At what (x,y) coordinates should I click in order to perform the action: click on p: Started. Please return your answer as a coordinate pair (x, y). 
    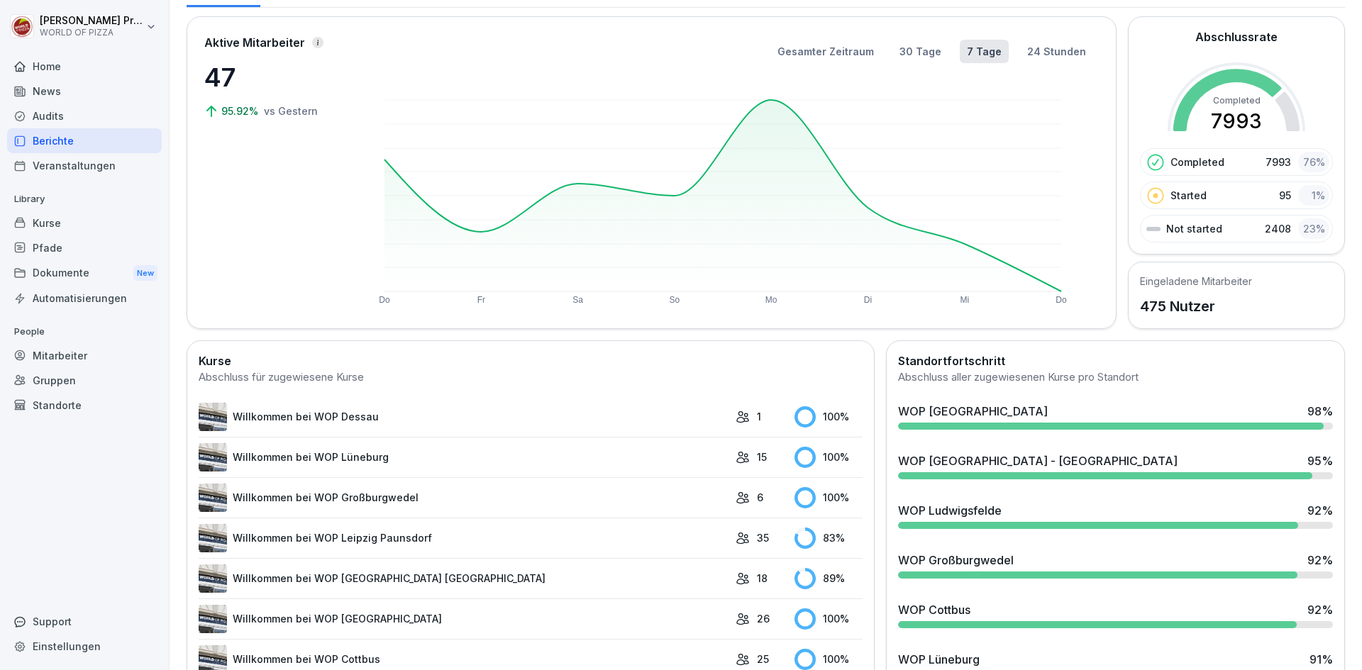
    Looking at the image, I should click on (1188, 195).